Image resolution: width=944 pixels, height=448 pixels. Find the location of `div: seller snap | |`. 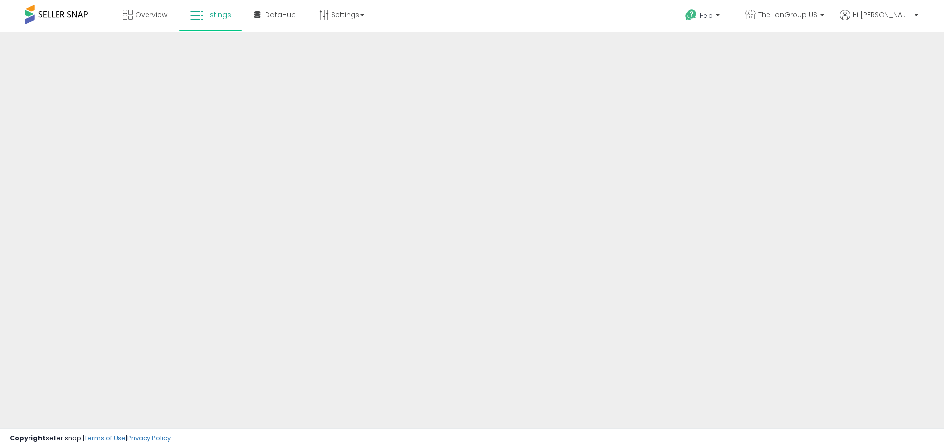

div: seller snap | | is located at coordinates (90, 438).